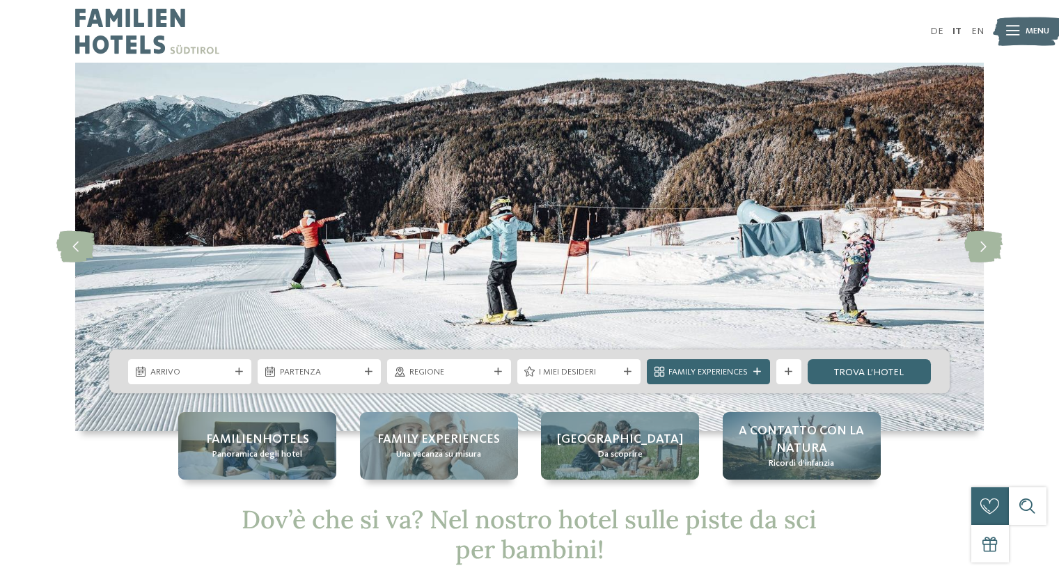 The image size is (1059, 575). Describe the element at coordinates (320, 372) in the screenshot. I see `span: Partenza` at that location.